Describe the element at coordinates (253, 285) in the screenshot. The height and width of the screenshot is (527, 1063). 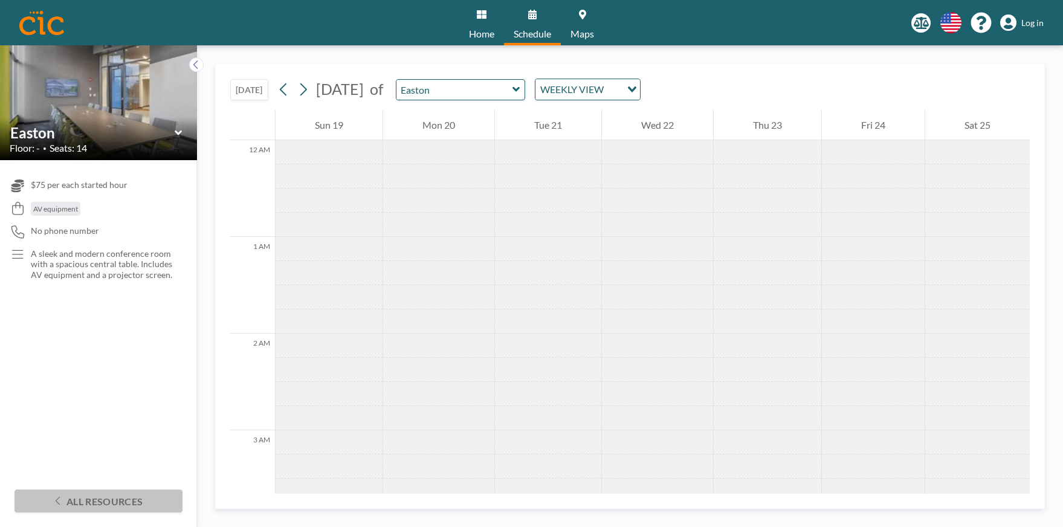
I see `div: 1 AM` at that location.